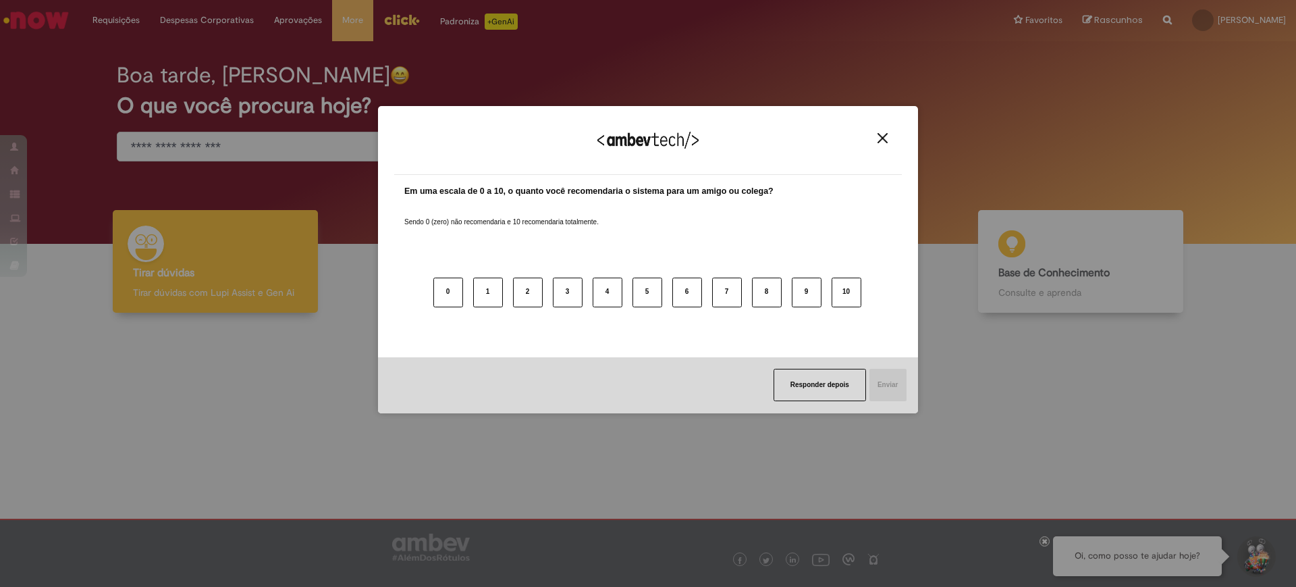 The image size is (1296, 587). I want to click on button: 4, so click(607, 292).